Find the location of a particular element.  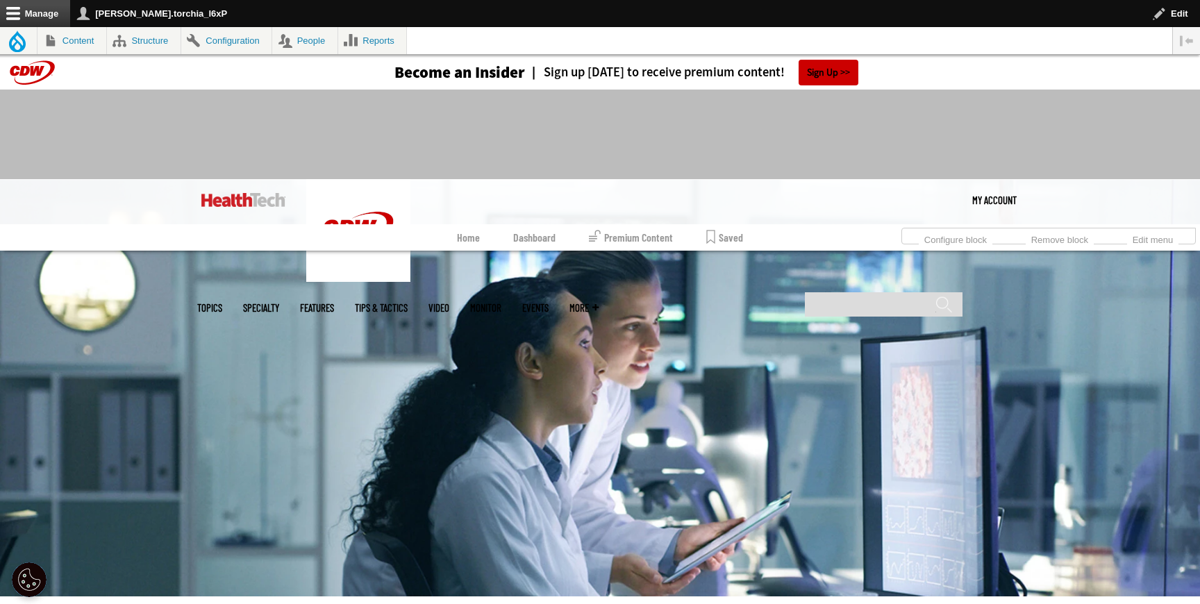

a: Configuration is located at coordinates (226, 40).